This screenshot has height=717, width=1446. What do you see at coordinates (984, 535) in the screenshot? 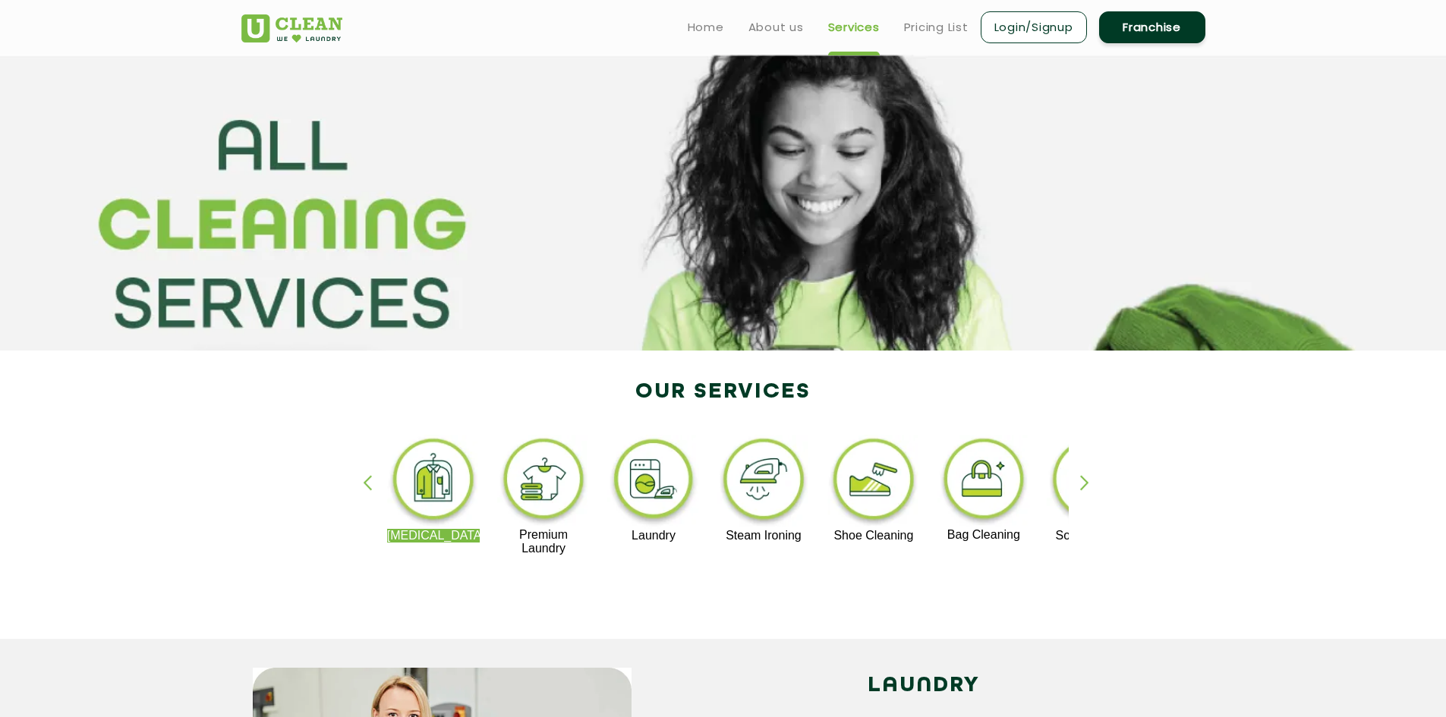
I see `p: Bag Cleaning` at bounding box center [984, 535].